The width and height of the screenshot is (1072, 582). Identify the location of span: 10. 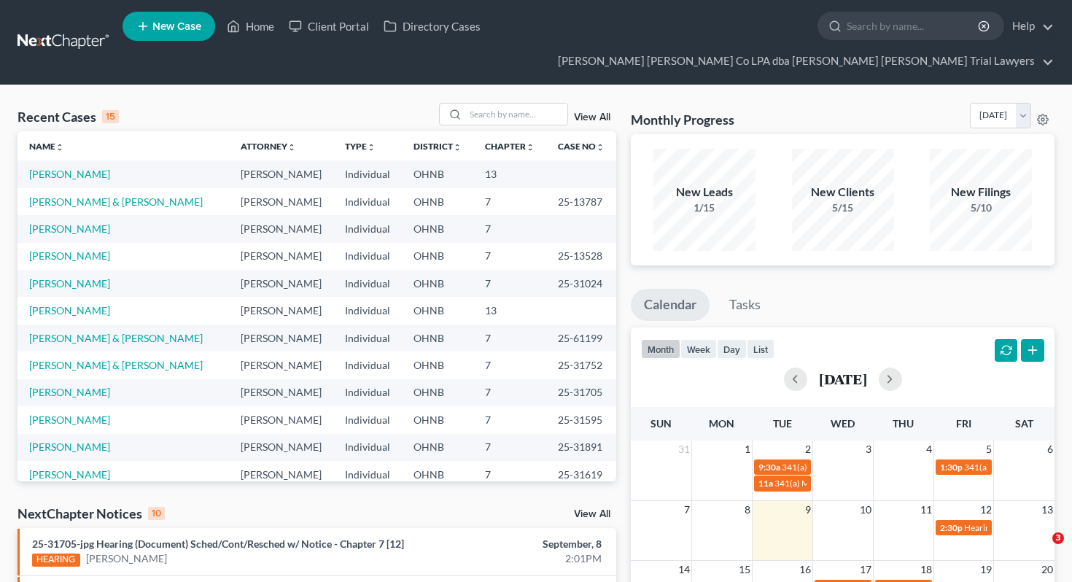
(865, 510).